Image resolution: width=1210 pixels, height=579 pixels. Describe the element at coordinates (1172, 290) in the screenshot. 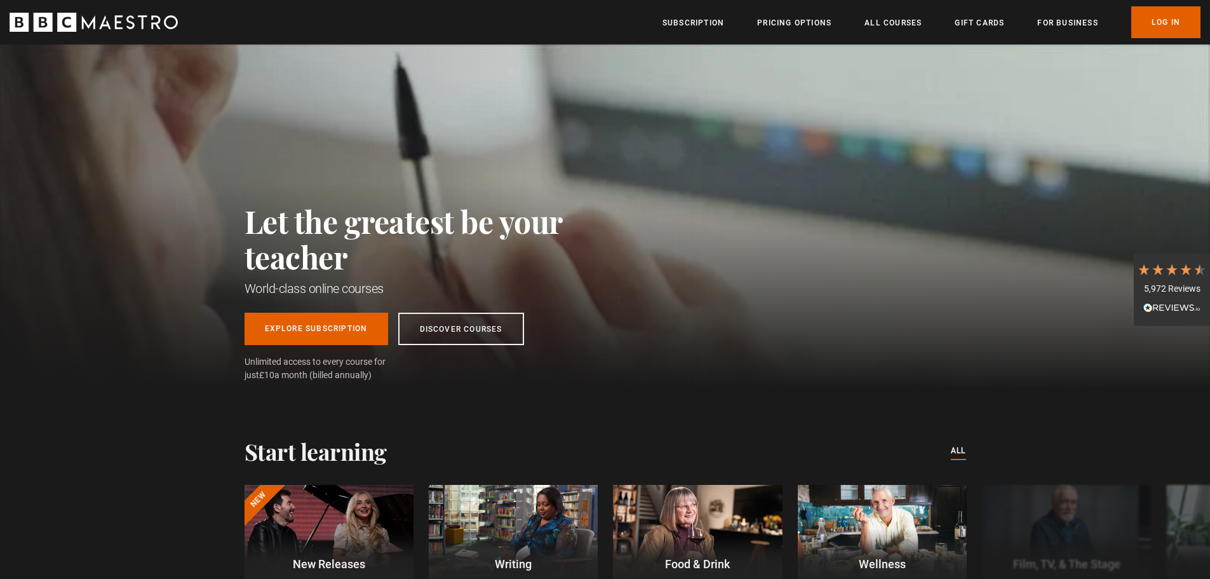

I see `div: 5,972 ReviewsRead All Reviews` at that location.